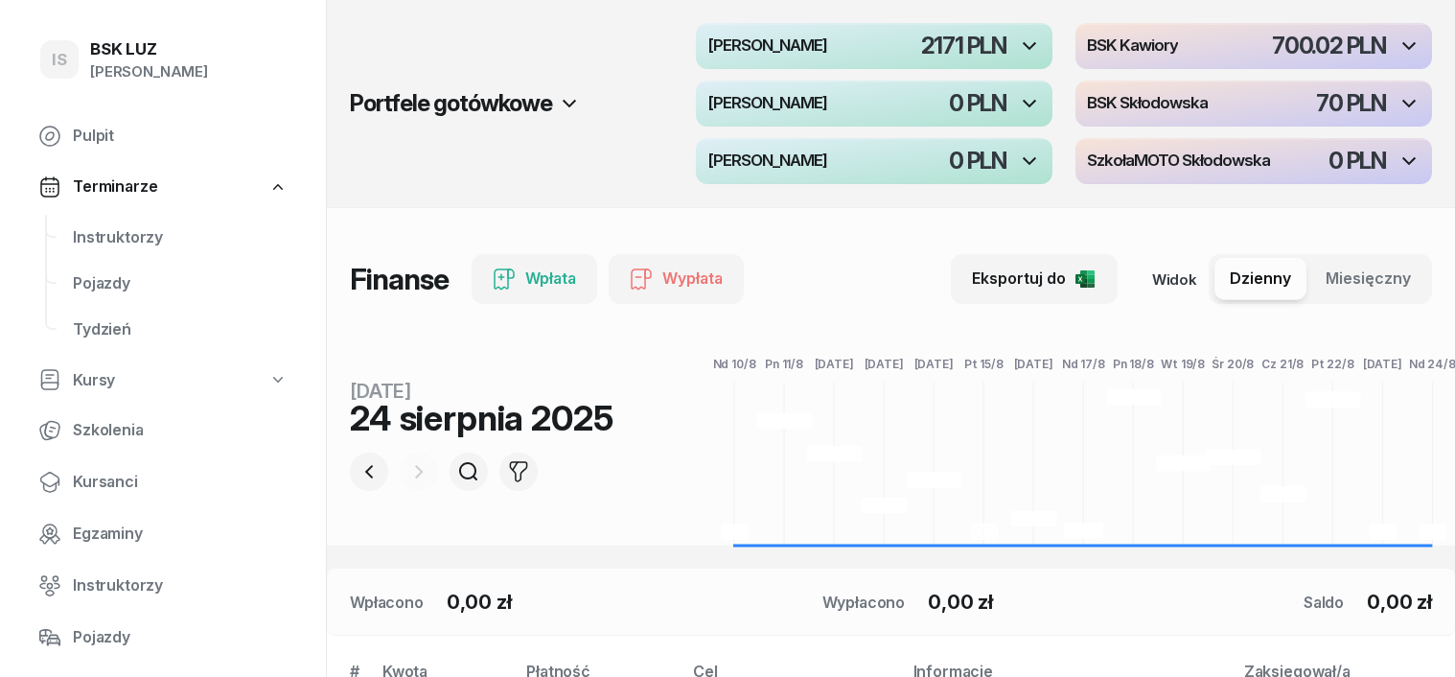 Image resolution: width=1455 pixels, height=677 pixels. I want to click on div: 2171 PLN, so click(963, 46).